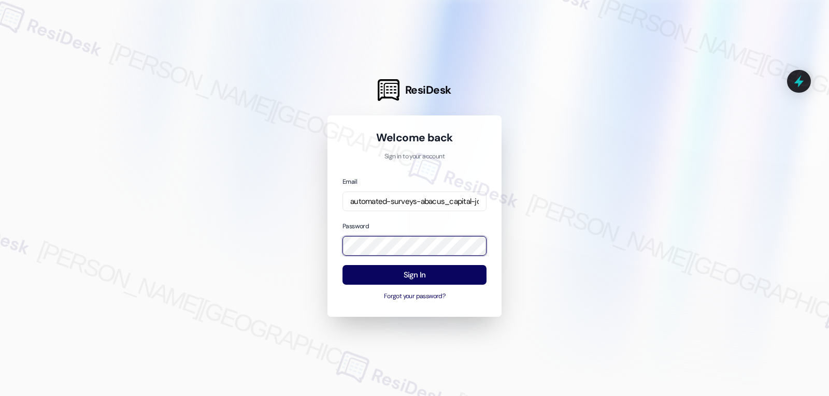  What do you see at coordinates (428, 90) in the screenshot?
I see `span: ResiDesk` at bounding box center [428, 90].